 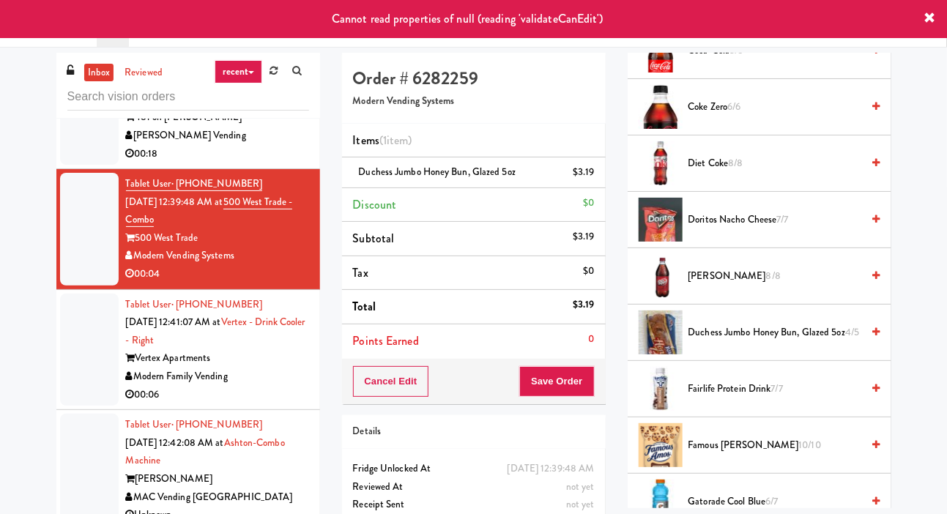 What do you see at coordinates (215, 331) in the screenshot?
I see `a: Vertex - Drink Cooler - Right` at bounding box center [215, 331].